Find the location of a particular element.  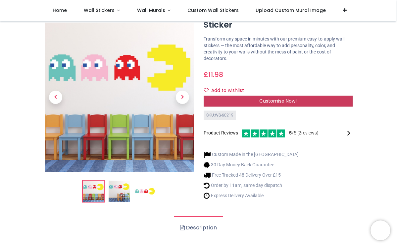

span: Next is located at coordinates (183, 97).